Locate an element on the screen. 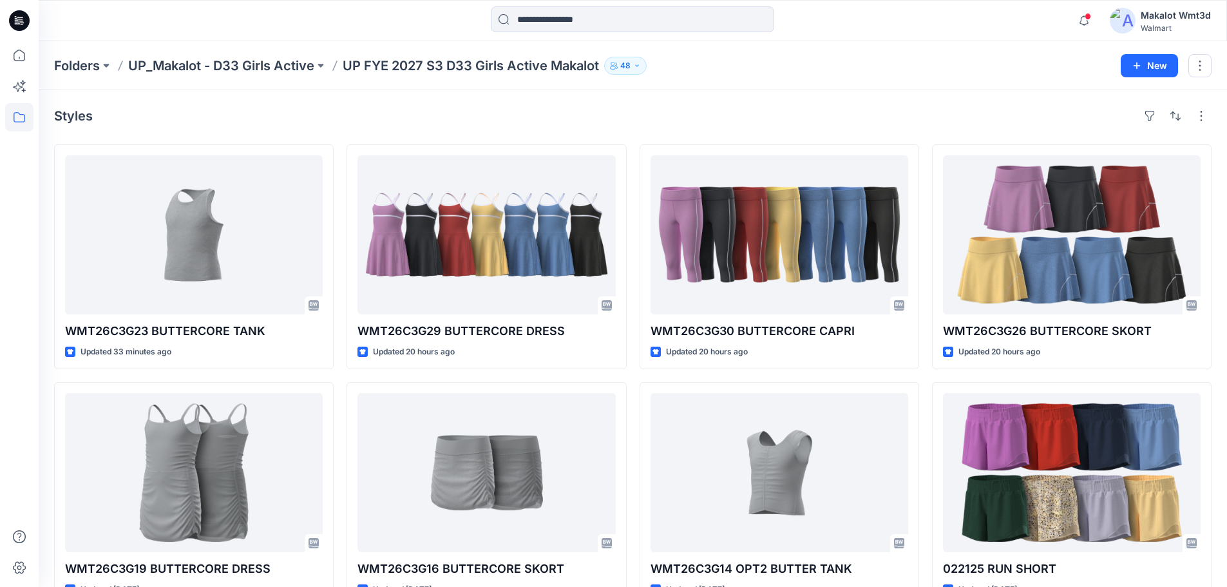  p: Folders is located at coordinates (77, 66).